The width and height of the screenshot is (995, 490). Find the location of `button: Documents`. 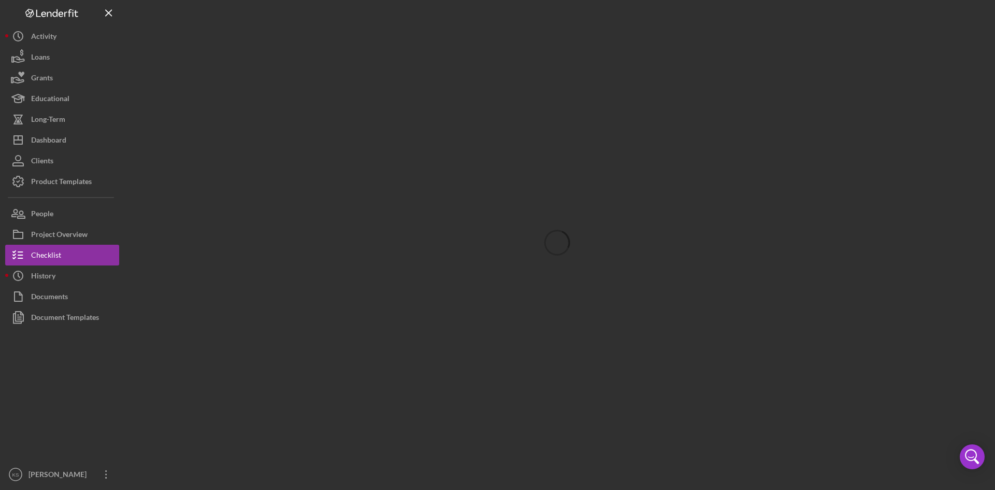

button: Documents is located at coordinates (62, 296).